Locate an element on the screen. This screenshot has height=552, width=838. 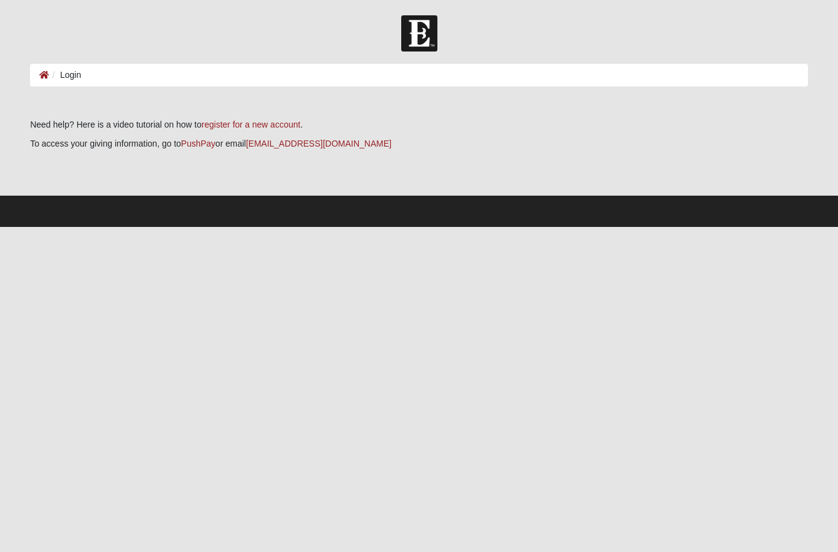
a: register for a new account is located at coordinates (251, 124).